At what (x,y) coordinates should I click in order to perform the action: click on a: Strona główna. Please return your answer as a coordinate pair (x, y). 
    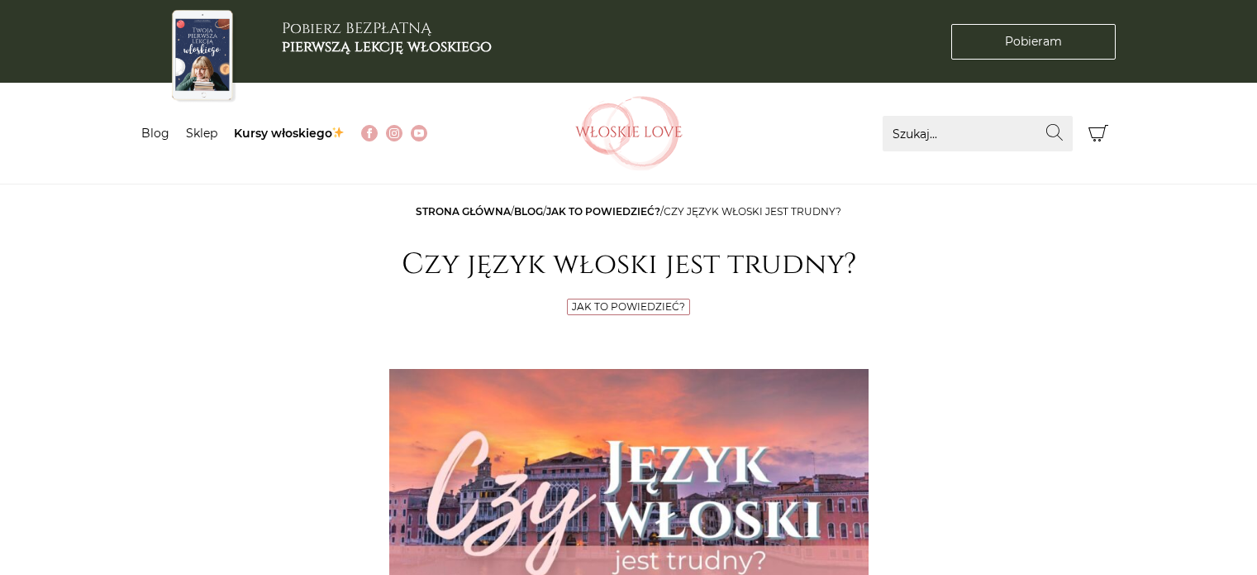
    Looking at the image, I should click on (463, 211).